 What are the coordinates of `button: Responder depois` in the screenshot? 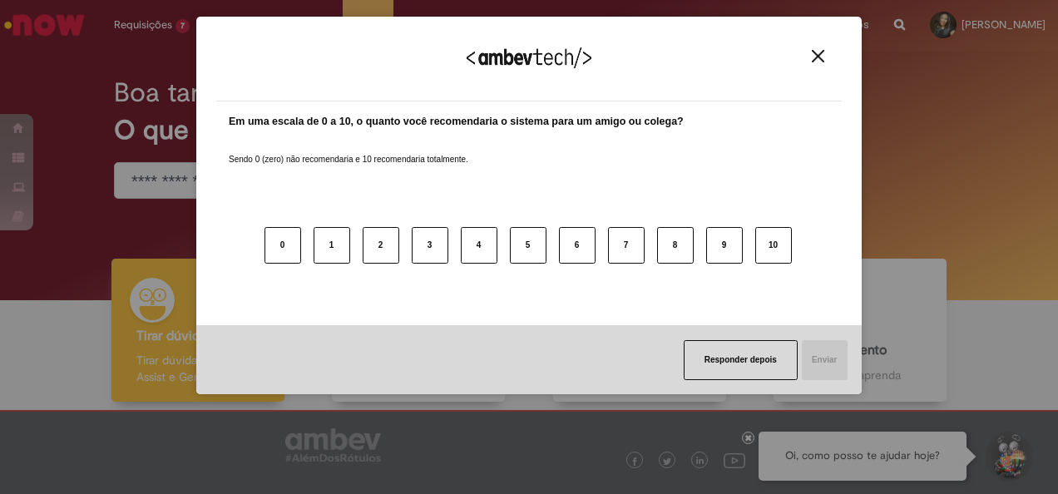 It's located at (741, 360).